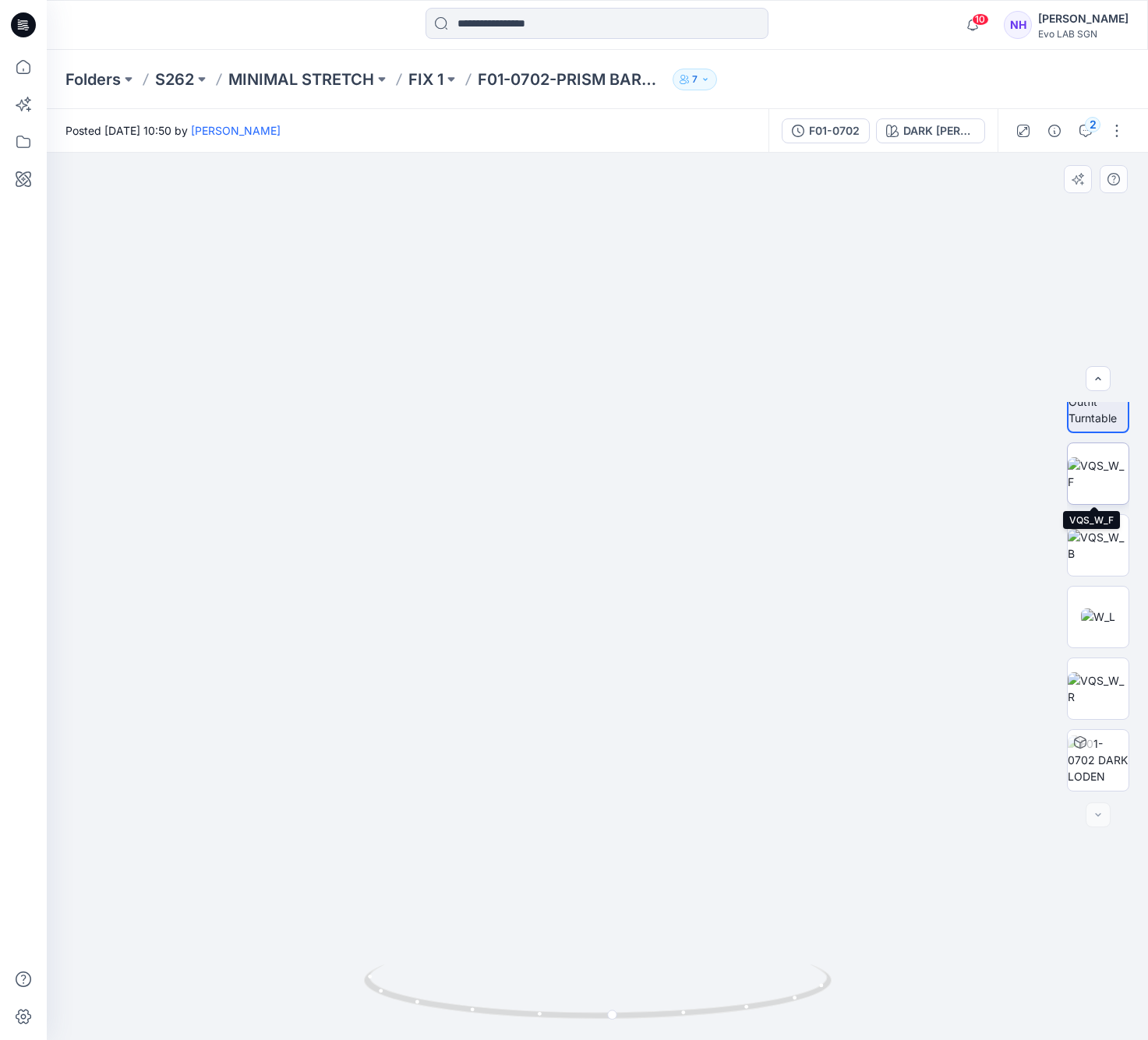 The image size is (1148, 1040). Describe the element at coordinates (1098, 616) in the screenshot. I see `img: W_L` at that location.